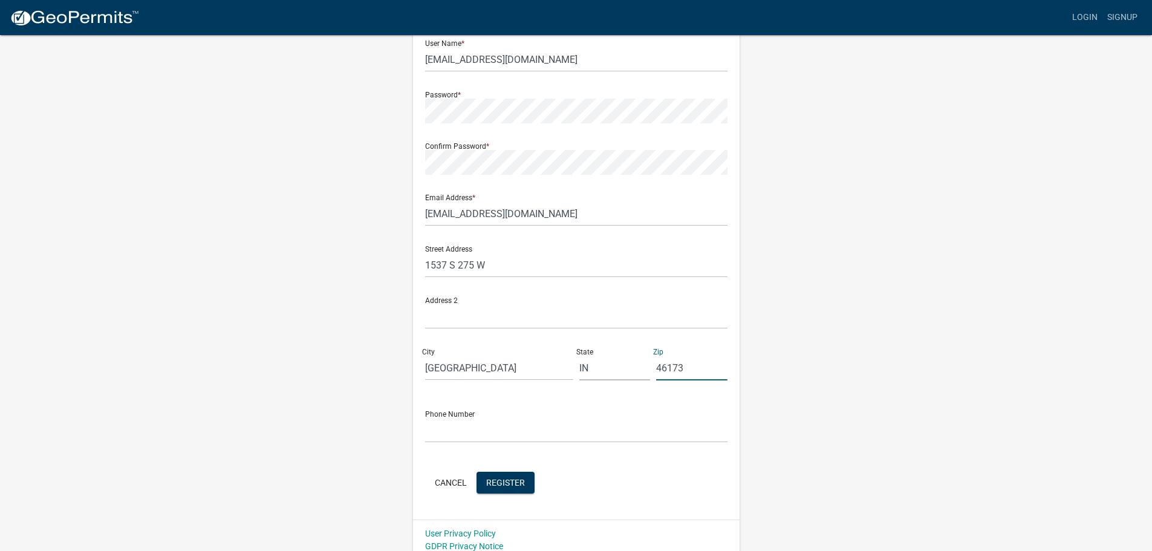 The width and height of the screenshot is (1152, 551). I want to click on span: Register, so click(505, 482).